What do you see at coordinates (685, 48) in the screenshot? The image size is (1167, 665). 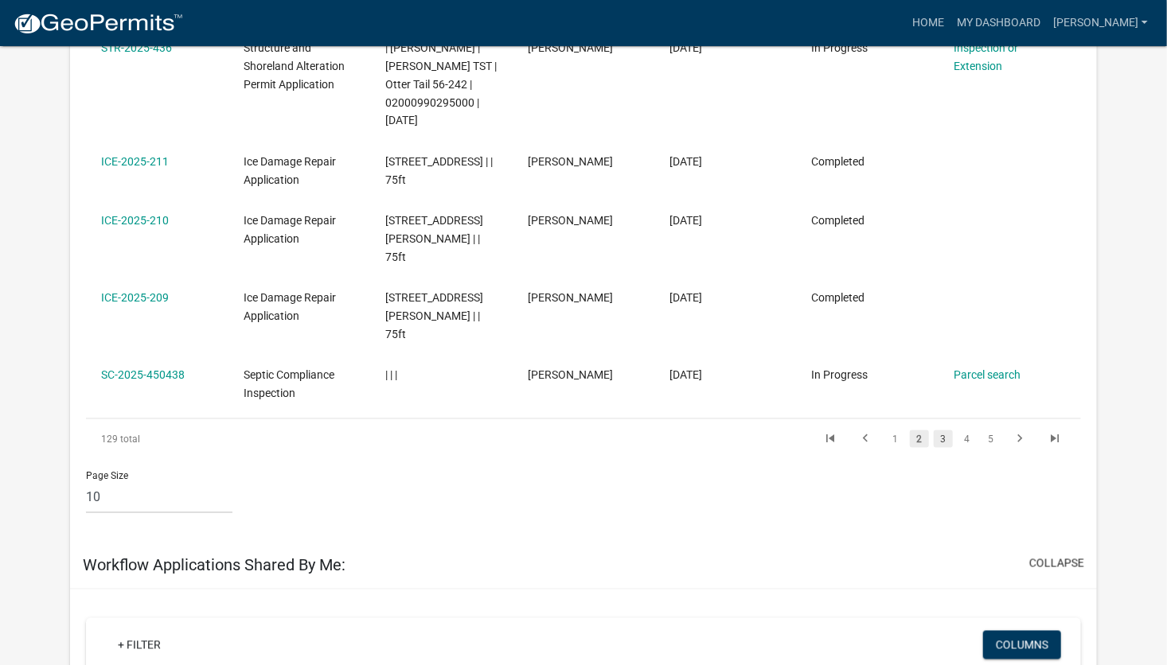 I see `span: 07/18/2025` at bounding box center [685, 48].